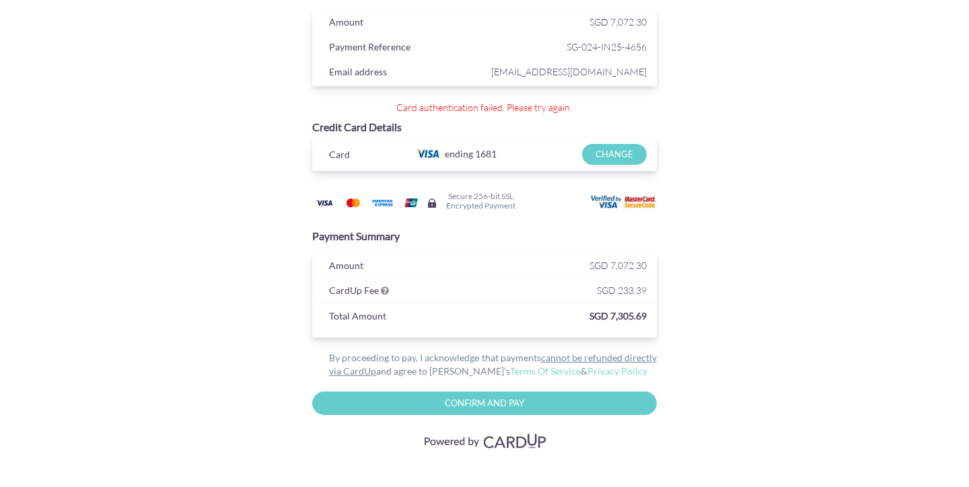 This screenshot has height=487, width=969. Describe the element at coordinates (459, 154) in the screenshot. I see `span: ending` at that location.